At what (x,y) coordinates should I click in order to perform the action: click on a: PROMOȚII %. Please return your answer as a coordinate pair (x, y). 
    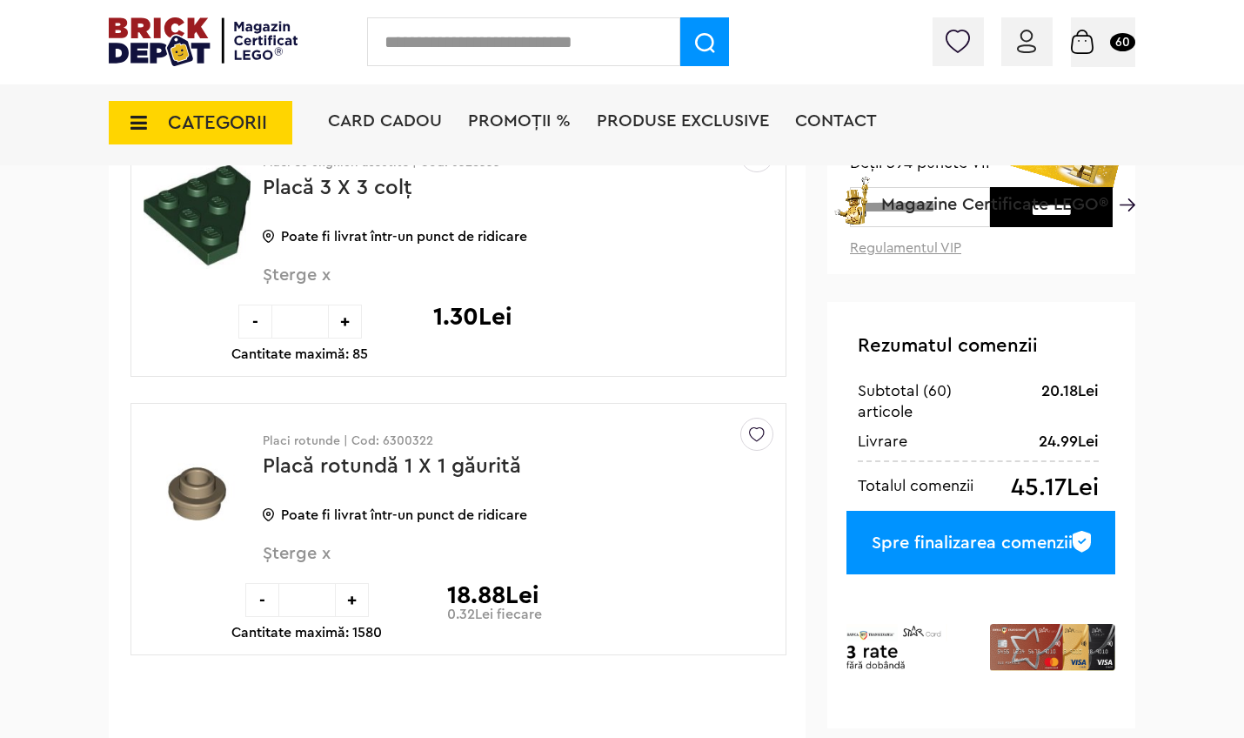
    Looking at the image, I should click on (519, 121).